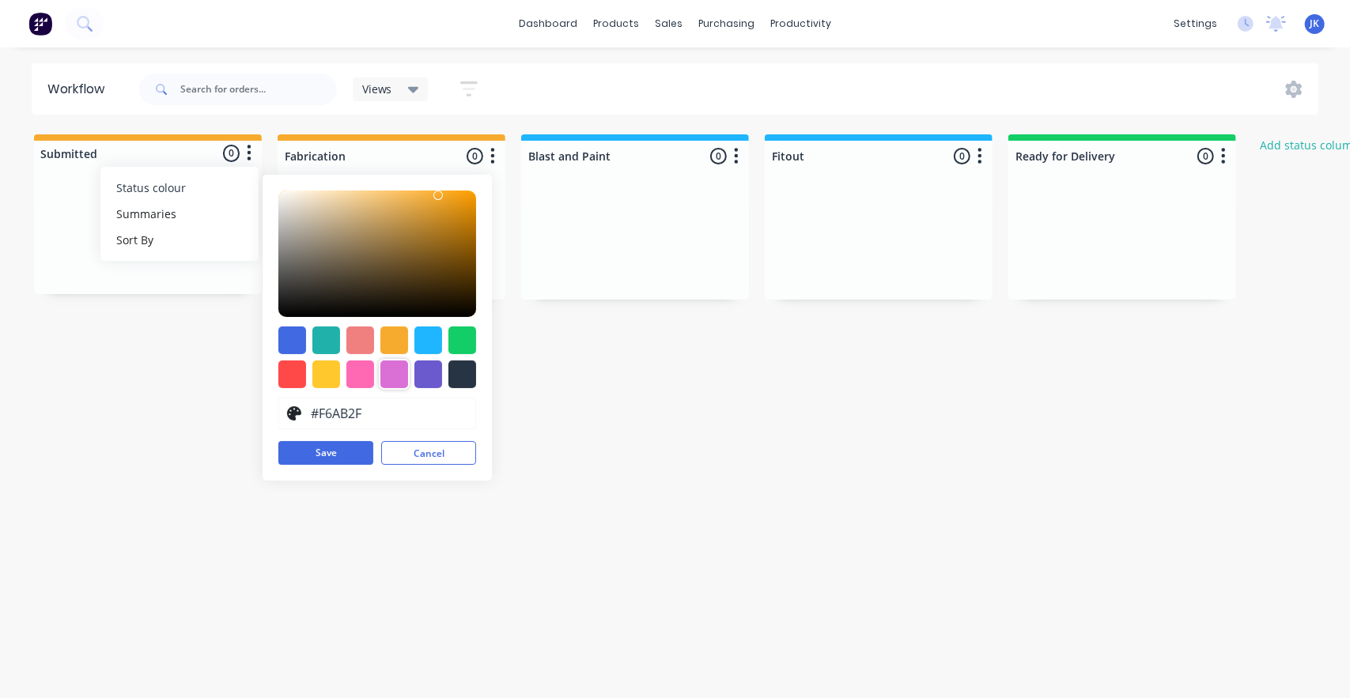  I want to click on div: purchasing, so click(726, 24).